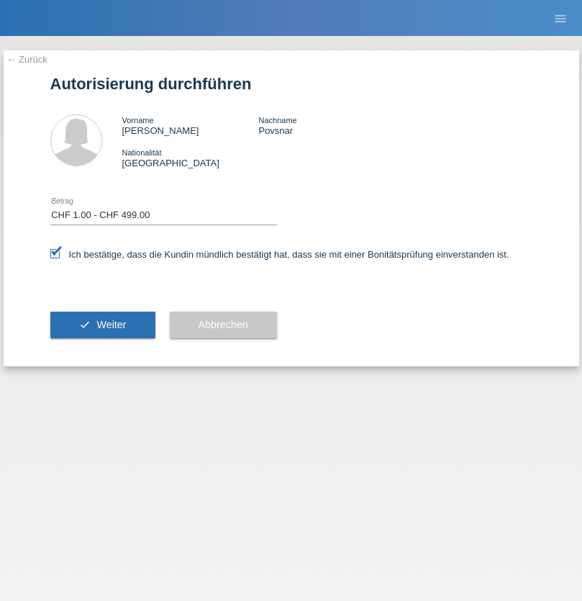 The height and width of the screenshot is (601, 582). Describe the element at coordinates (560, 19) in the screenshot. I see `i: menu` at that location.